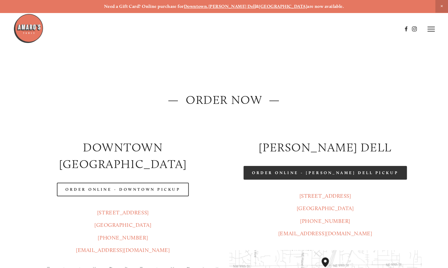  I want to click on a: Order Online - Downtown pickup, so click(123, 189).